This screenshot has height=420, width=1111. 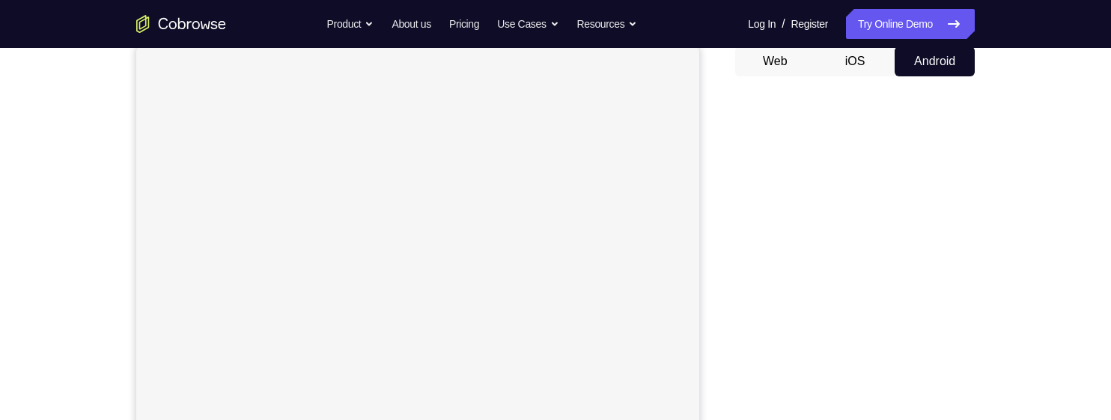 What do you see at coordinates (528, 24) in the screenshot?
I see `button: Use Cases` at bounding box center [528, 24].